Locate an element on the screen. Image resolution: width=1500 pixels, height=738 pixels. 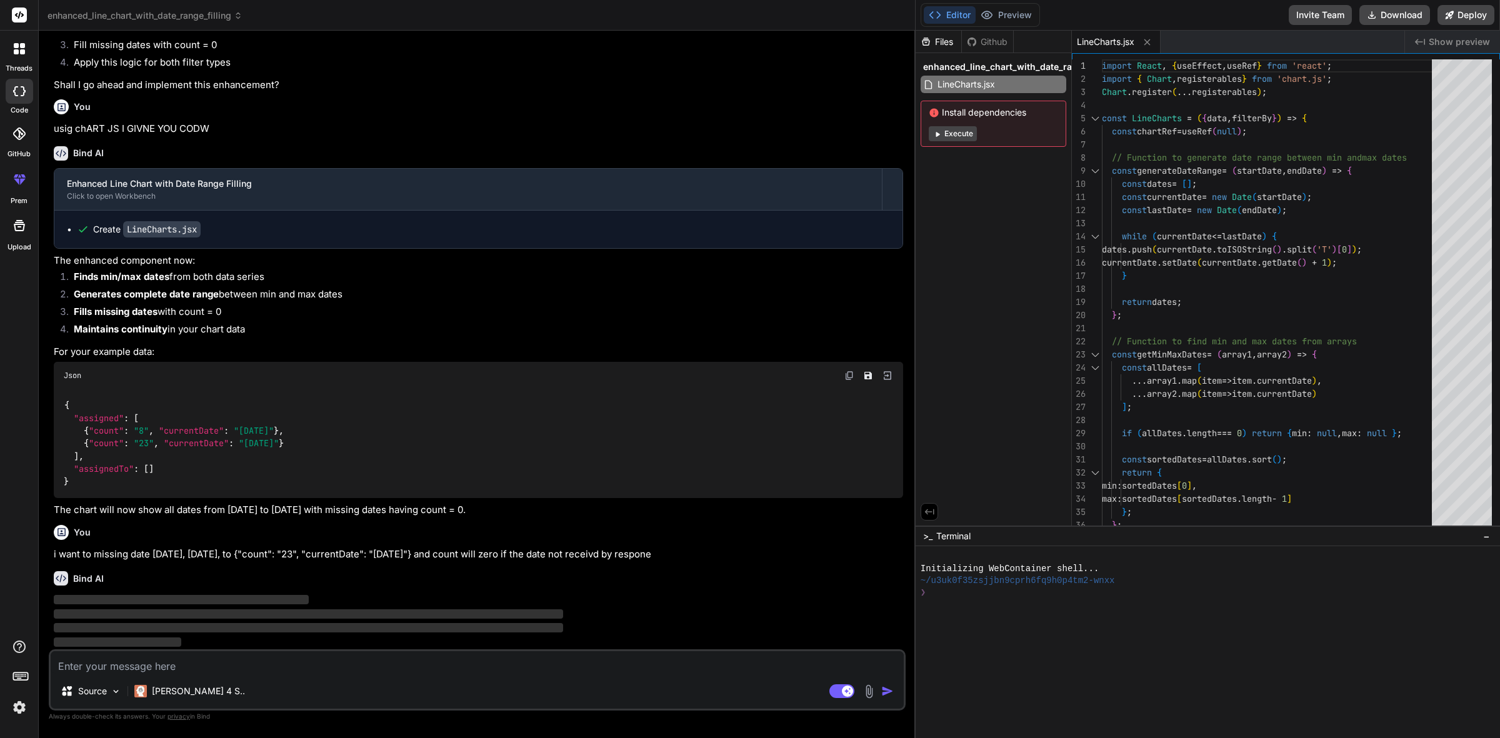
strong: Generates complete date range is located at coordinates (146, 294).